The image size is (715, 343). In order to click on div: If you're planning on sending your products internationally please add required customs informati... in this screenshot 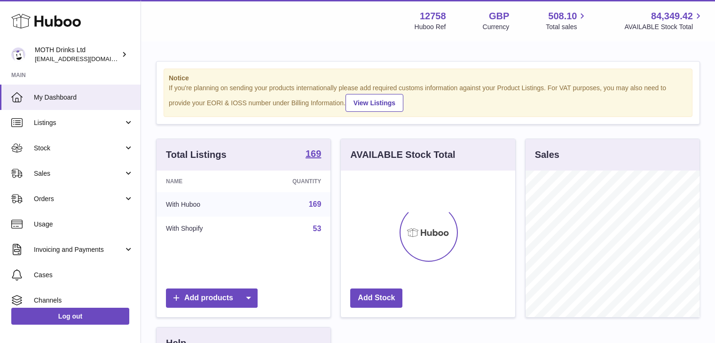, I will do `click(428, 98)`.